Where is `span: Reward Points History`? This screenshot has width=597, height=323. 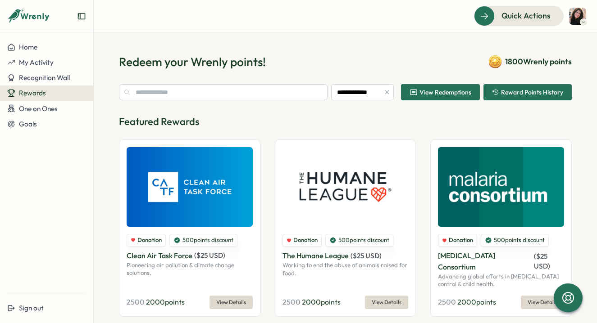
span: Reward Points History is located at coordinates (532, 92).